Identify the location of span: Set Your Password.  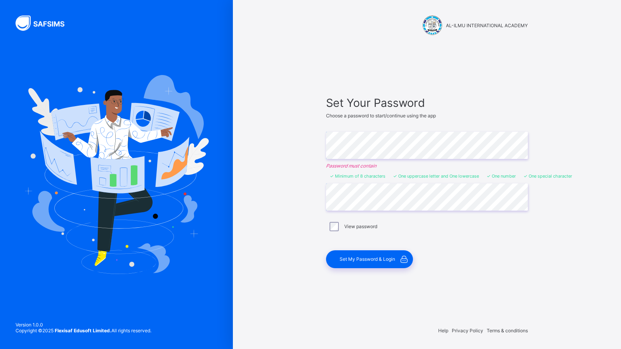
(427, 103).